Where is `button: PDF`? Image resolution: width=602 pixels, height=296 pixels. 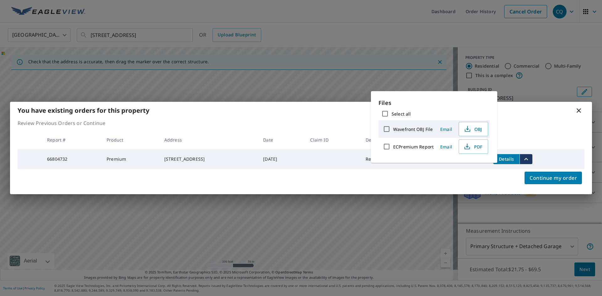 button: PDF is located at coordinates (473, 147).